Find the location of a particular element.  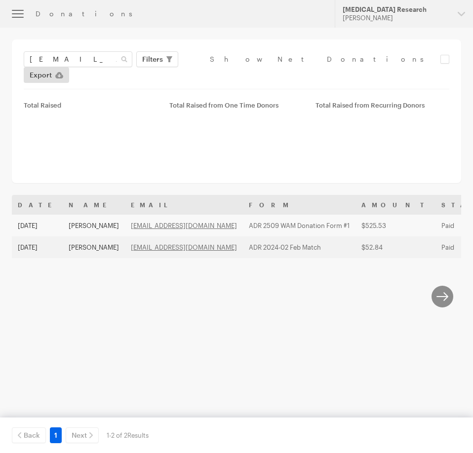

th: Email is located at coordinates (184, 205).